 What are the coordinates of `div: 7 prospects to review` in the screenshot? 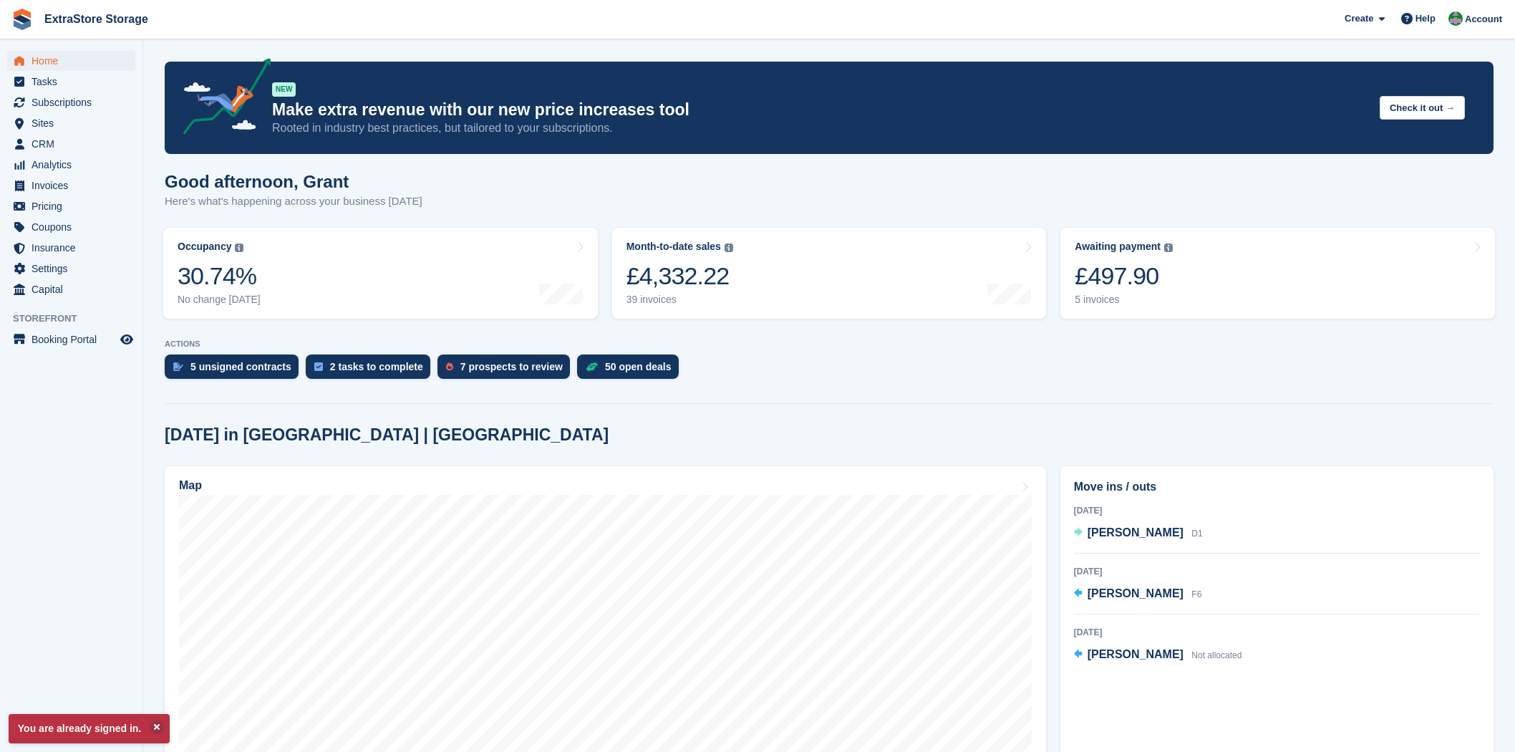 It's located at (511, 366).